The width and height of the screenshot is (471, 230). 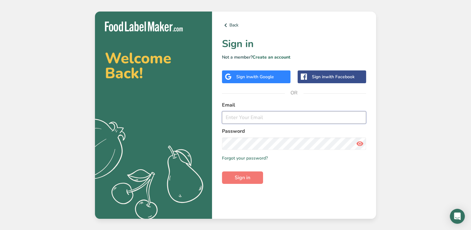 What do you see at coordinates (144, 26) in the screenshot?
I see `img: Food Label Maker` at bounding box center [144, 26].